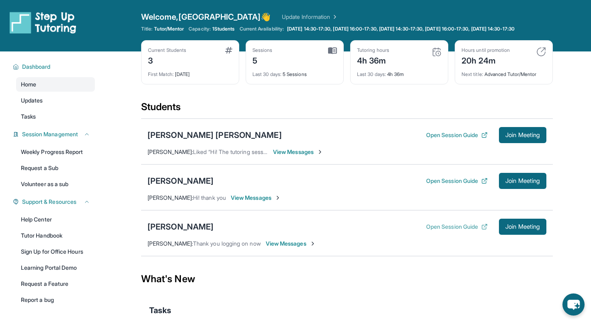  I want to click on div: Advanced Tutor/Mentor, so click(504, 72).